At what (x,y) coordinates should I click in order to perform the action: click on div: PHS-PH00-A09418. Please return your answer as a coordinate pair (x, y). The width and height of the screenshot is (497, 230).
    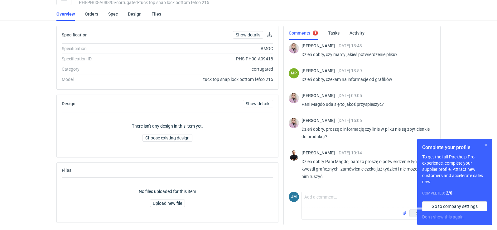
    Looking at the image, I should click on (209, 59).